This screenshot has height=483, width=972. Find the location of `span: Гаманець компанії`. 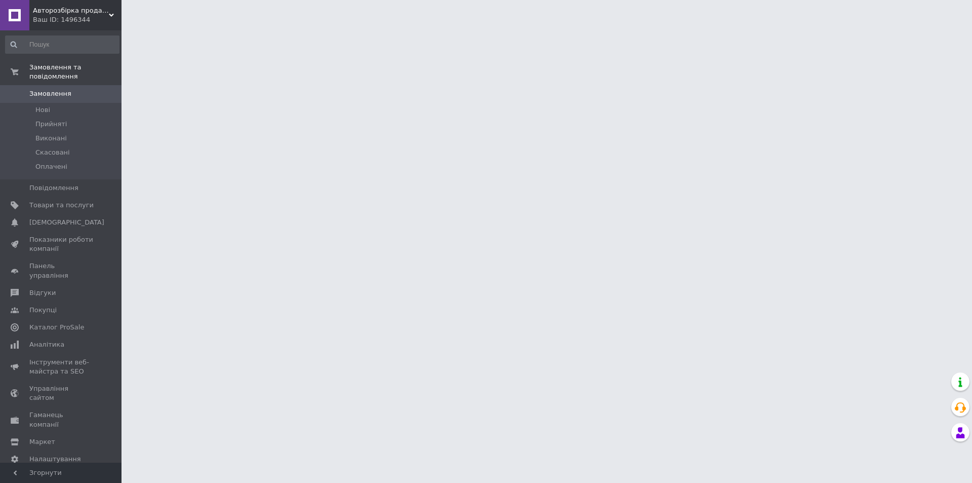

span: Гаманець компанії is located at coordinates (61, 419).